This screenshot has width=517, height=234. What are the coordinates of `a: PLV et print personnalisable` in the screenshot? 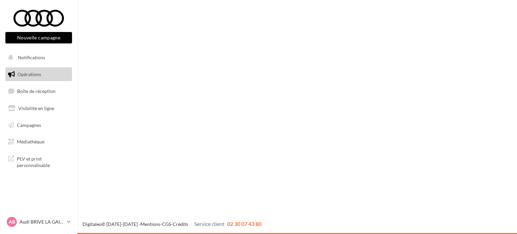 It's located at (39, 161).